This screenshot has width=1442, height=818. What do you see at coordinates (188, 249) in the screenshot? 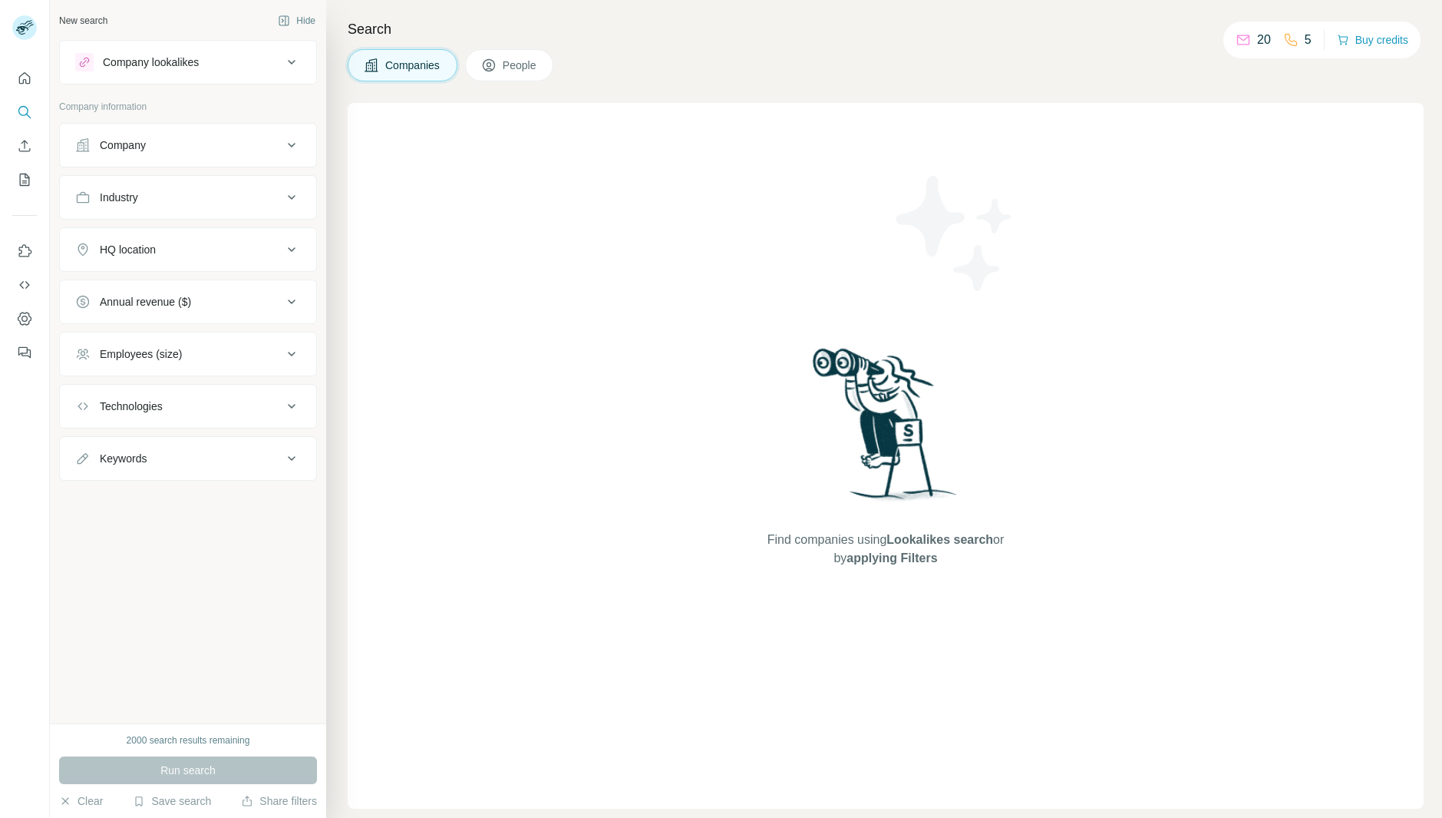
I see `button: HQ location` at bounding box center [188, 249].